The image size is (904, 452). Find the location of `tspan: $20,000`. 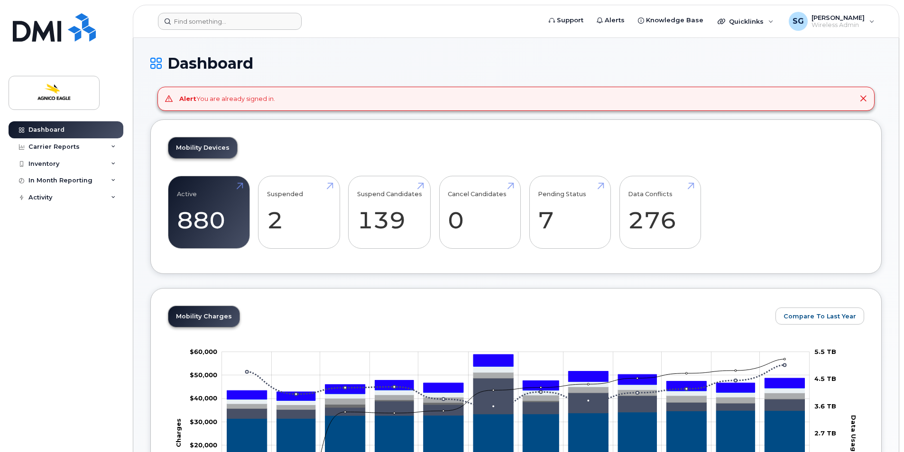

tspan: $20,000 is located at coordinates (203, 445).